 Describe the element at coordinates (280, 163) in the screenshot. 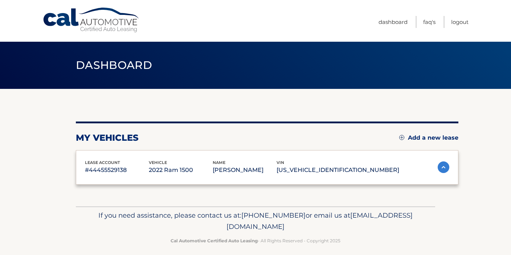

I see `span: vin` at that location.